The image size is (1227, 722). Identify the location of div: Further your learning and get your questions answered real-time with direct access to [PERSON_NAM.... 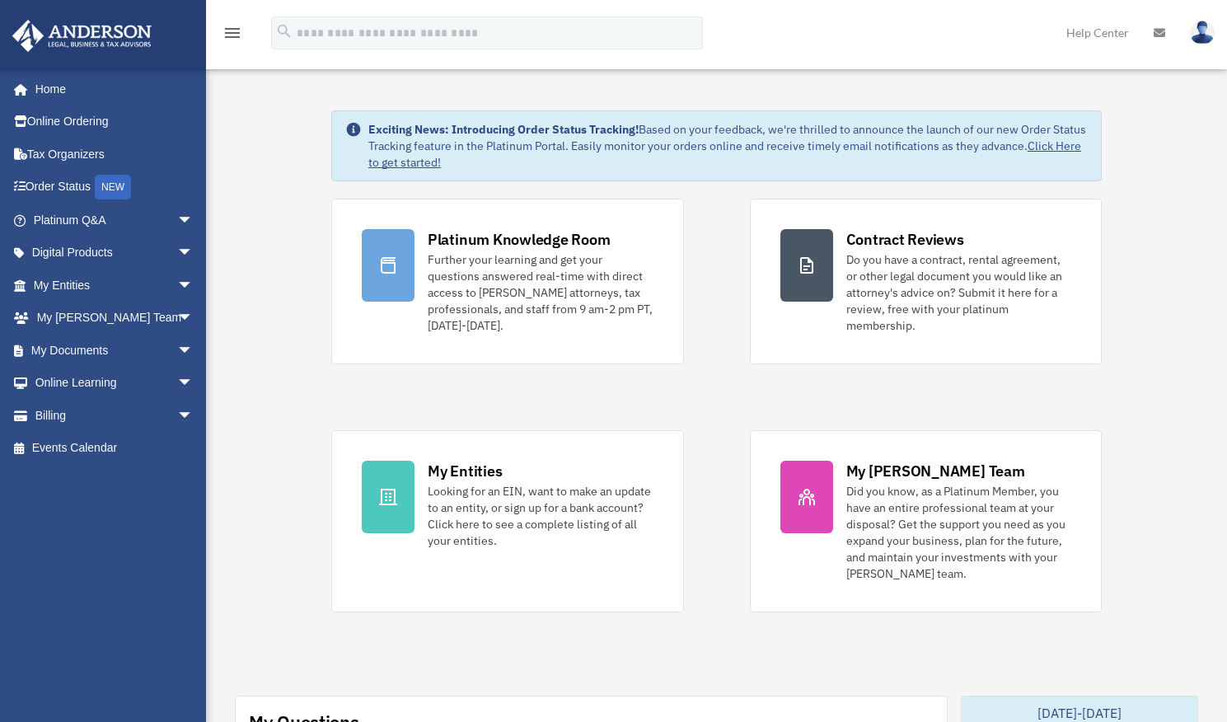
(541, 293).